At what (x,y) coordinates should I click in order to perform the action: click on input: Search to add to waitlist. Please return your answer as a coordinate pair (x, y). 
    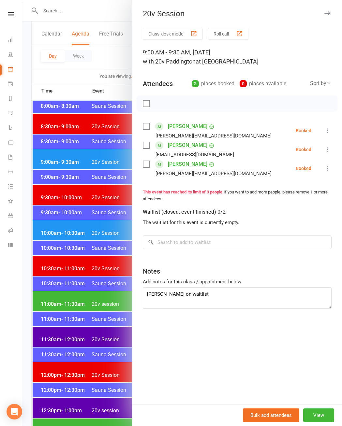
    Looking at the image, I should click on (237, 242).